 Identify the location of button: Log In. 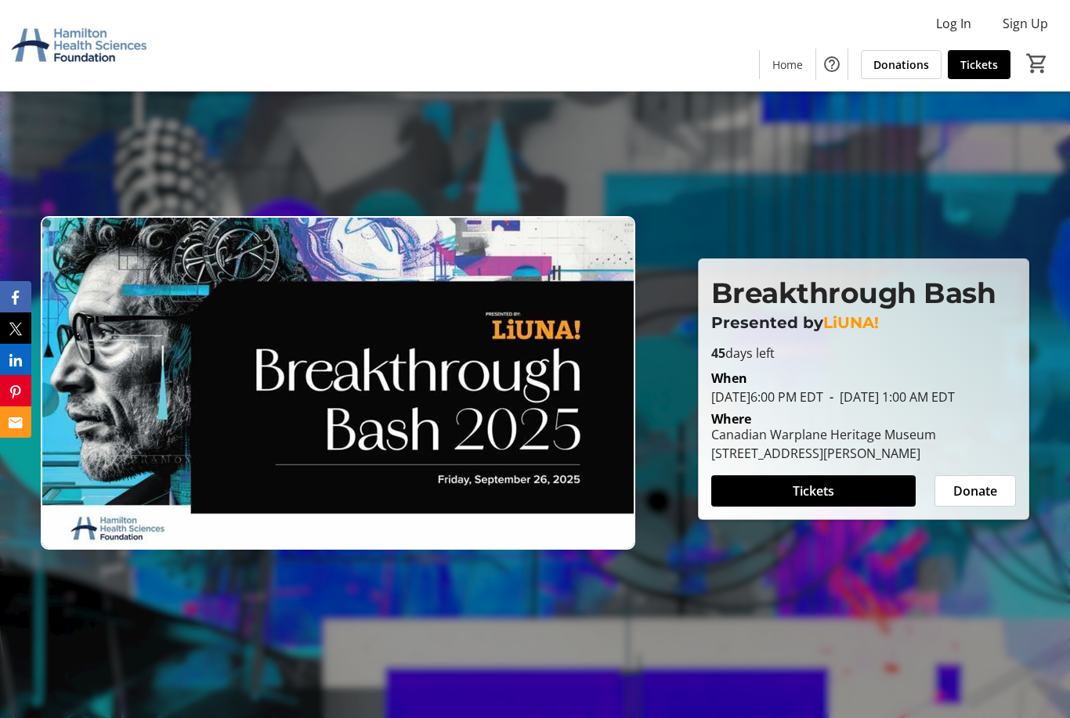
(953, 24).